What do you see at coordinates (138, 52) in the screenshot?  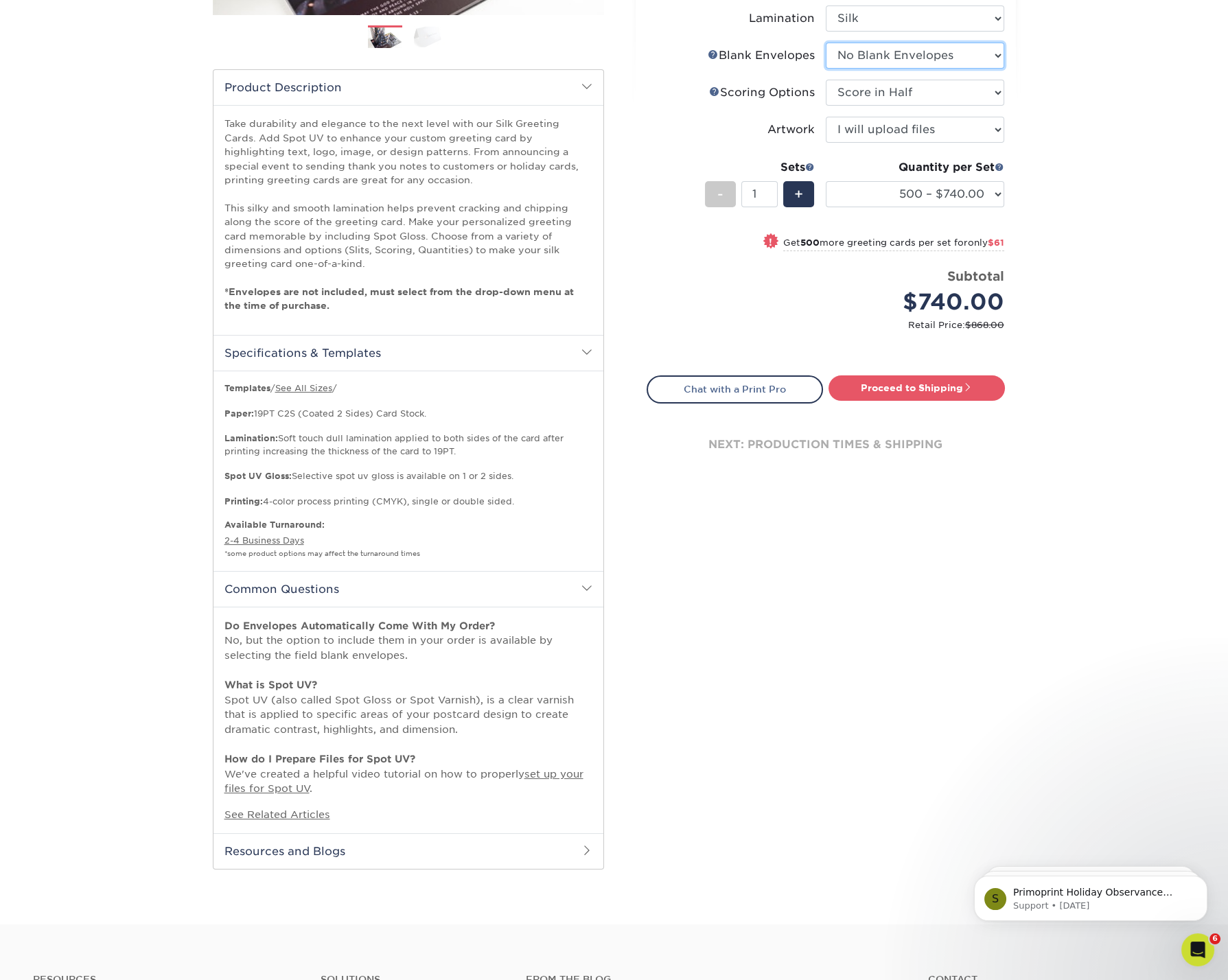 I see `div: message notification from Support, 13w ago. Primoprint Holiday Observance Please note that our cu...` at bounding box center [138, 52].